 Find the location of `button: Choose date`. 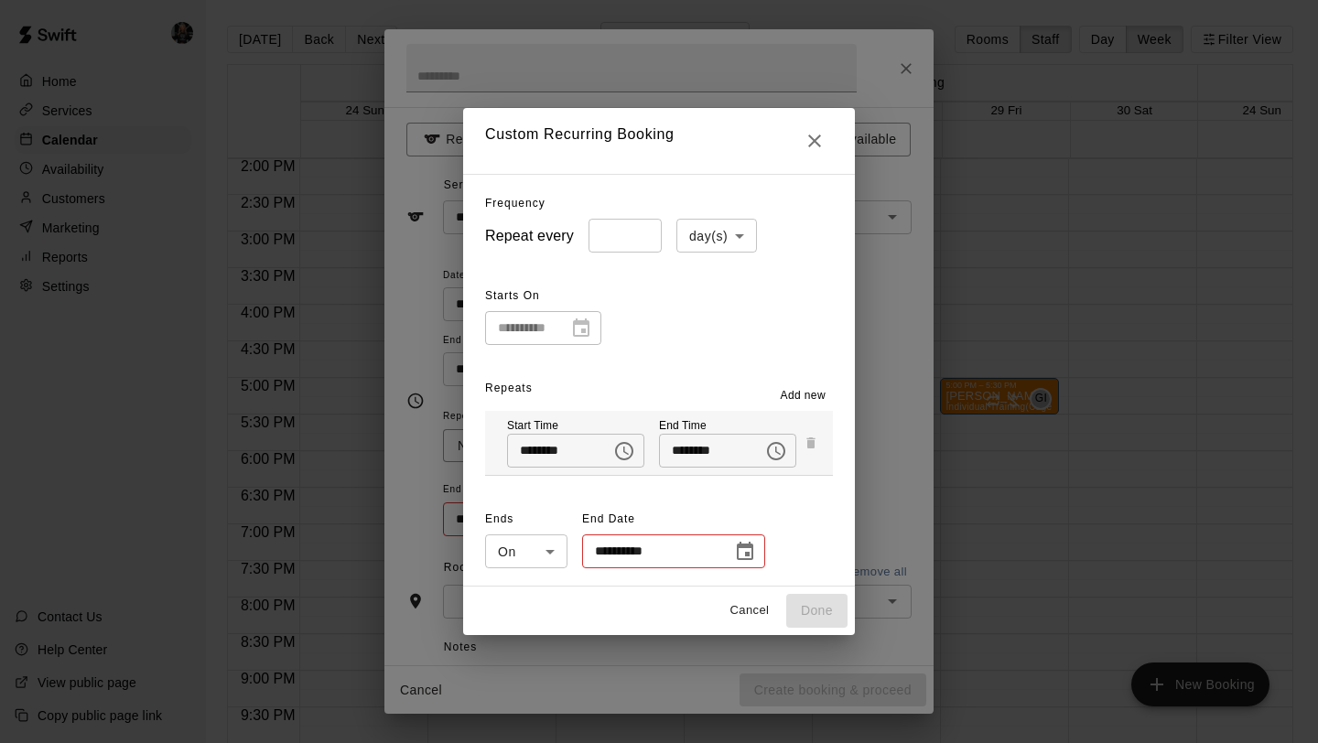

button: Choose date is located at coordinates (745, 552).